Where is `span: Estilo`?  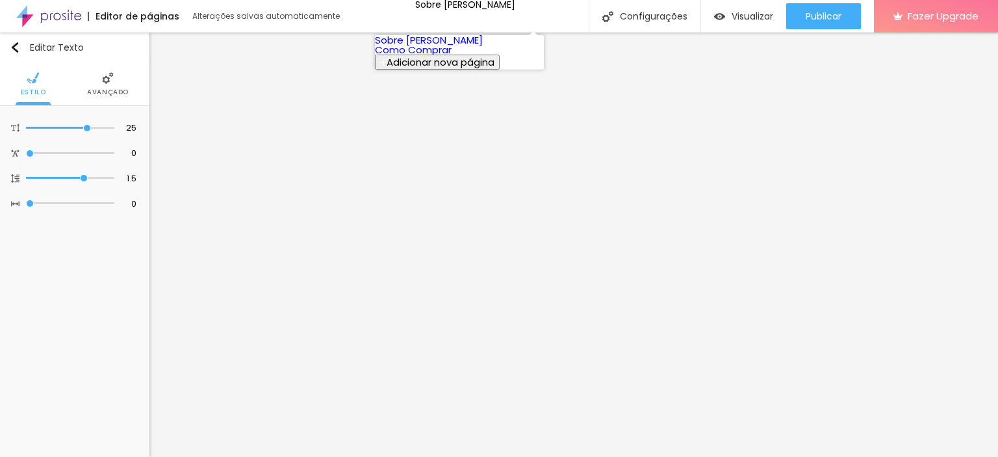
span: Estilo is located at coordinates (33, 92).